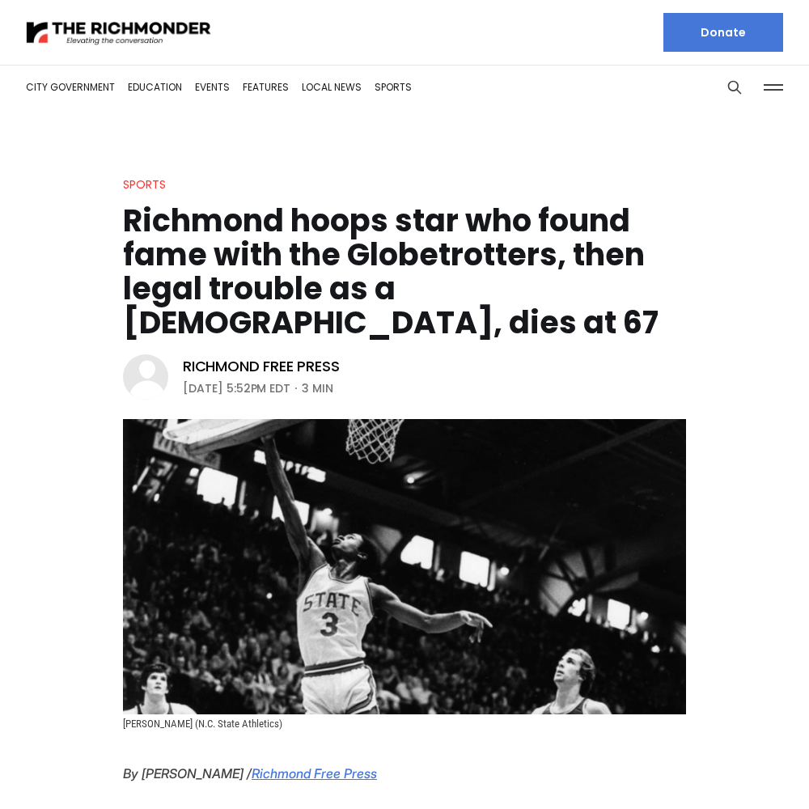  What do you see at coordinates (405, 272) in the screenshot?
I see `h1: Richmond hoops star who found fame with the Globetrotters, then legal trouble as a [DEMOGRAPHIC_D...` at bounding box center [405, 272].